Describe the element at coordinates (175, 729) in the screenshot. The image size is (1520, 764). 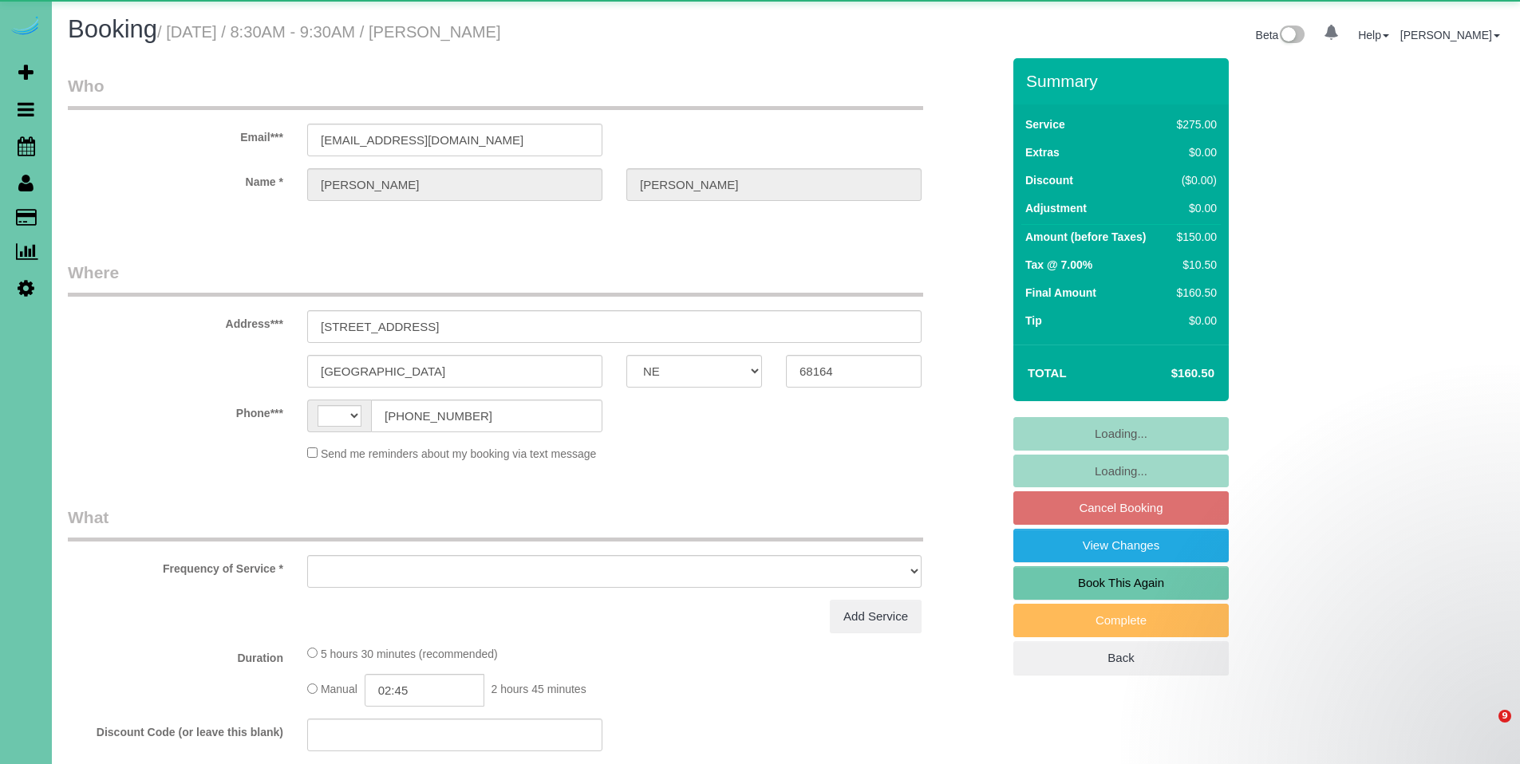
I see `label: Discount Code (or leave this blank)` at that location.